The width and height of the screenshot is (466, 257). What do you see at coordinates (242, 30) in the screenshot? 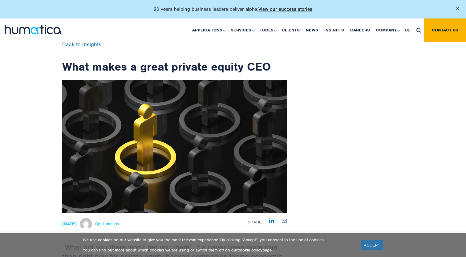
I see `a: Services` at bounding box center [242, 30].